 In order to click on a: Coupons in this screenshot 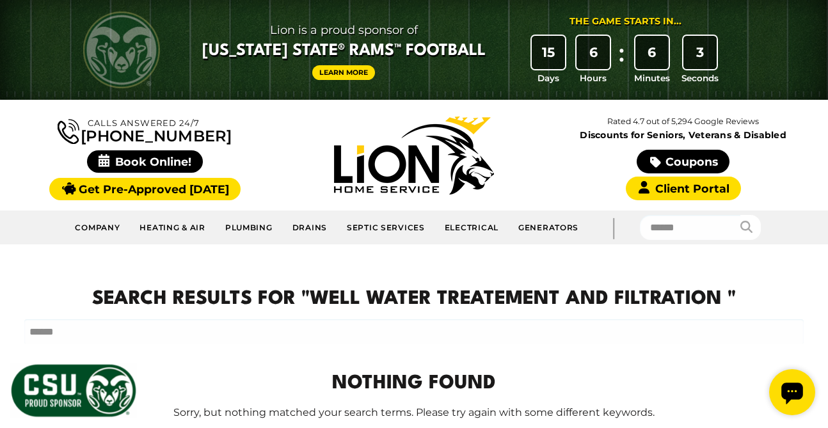, I will do `click(682, 161)`.